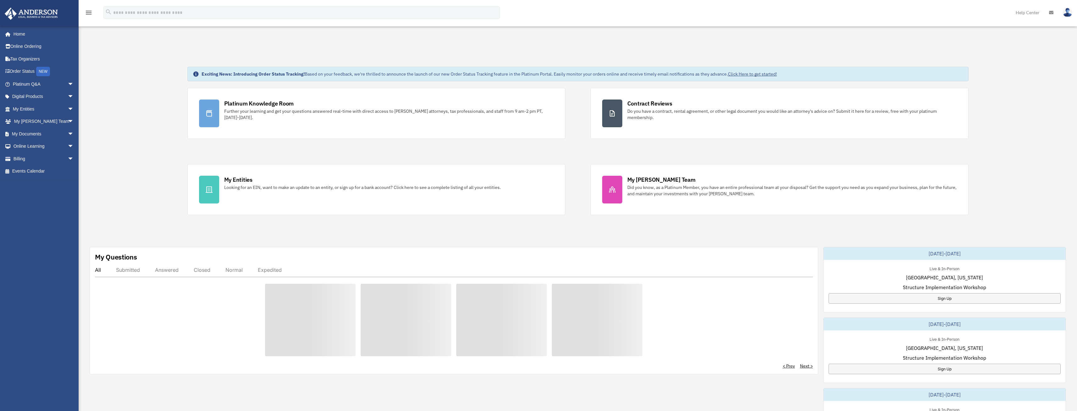  I want to click on div: Answered, so click(167, 270).